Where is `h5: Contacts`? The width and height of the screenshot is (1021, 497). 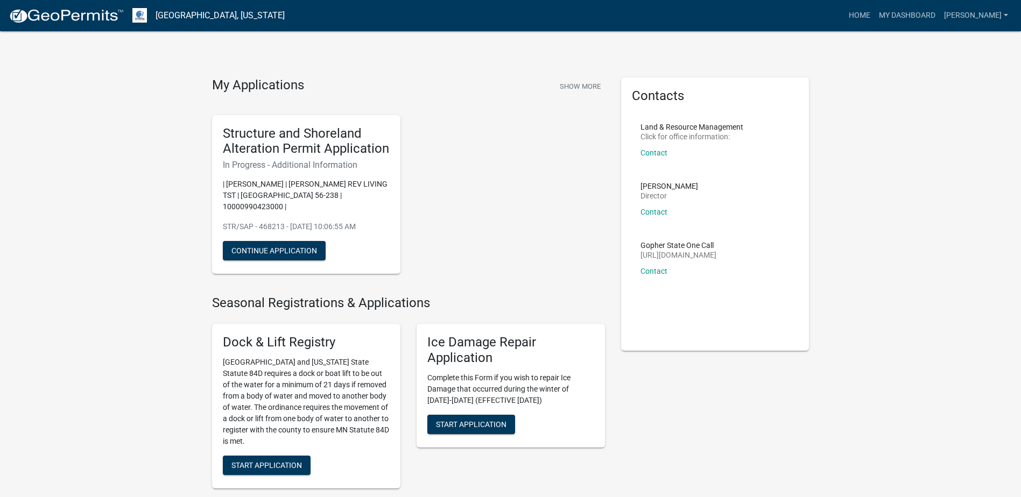 h5: Contacts is located at coordinates (715, 96).